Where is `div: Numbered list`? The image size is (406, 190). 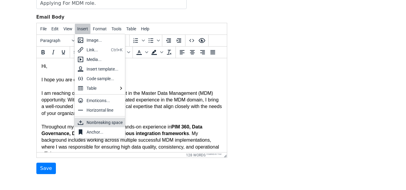 div: Numbered list is located at coordinates (138, 41).